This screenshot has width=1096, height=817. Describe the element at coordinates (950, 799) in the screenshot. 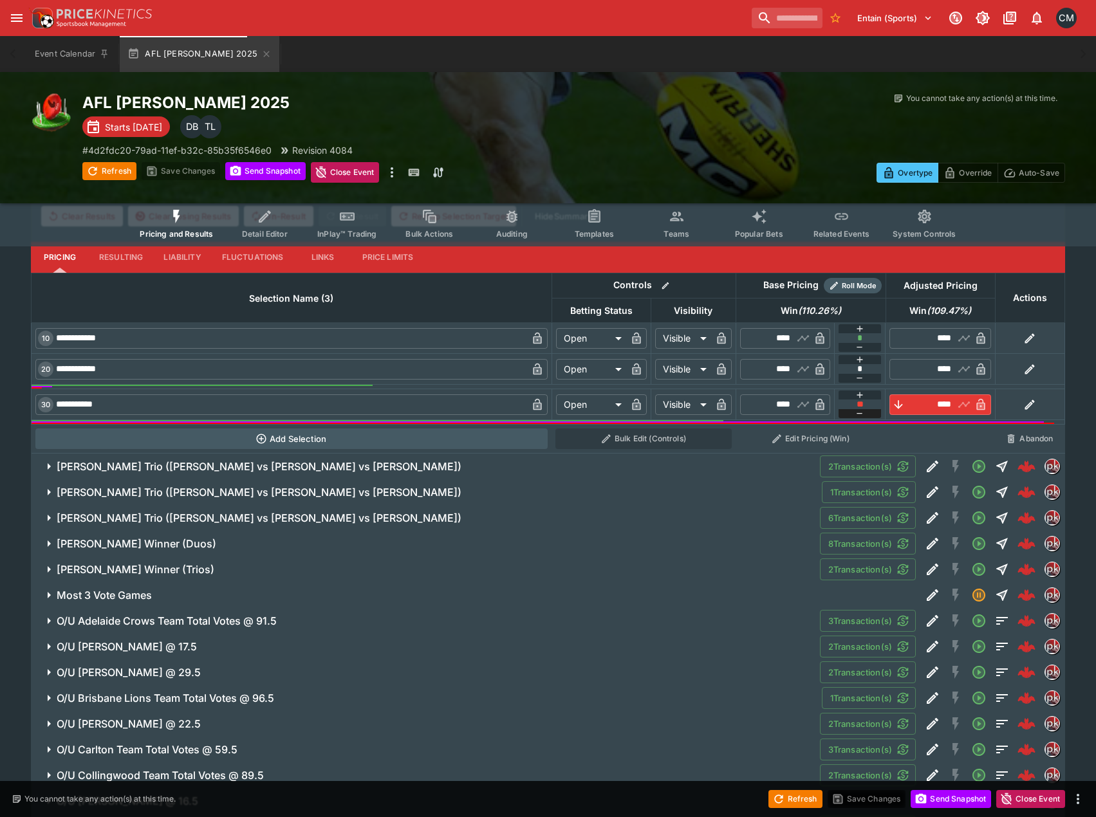

I see `button: Send Snapshot` at that location.